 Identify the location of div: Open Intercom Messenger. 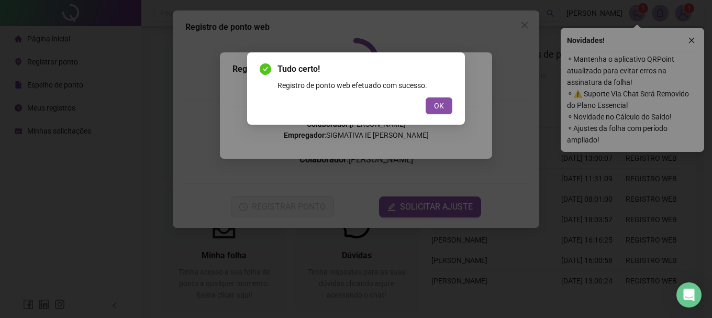
(689, 295).